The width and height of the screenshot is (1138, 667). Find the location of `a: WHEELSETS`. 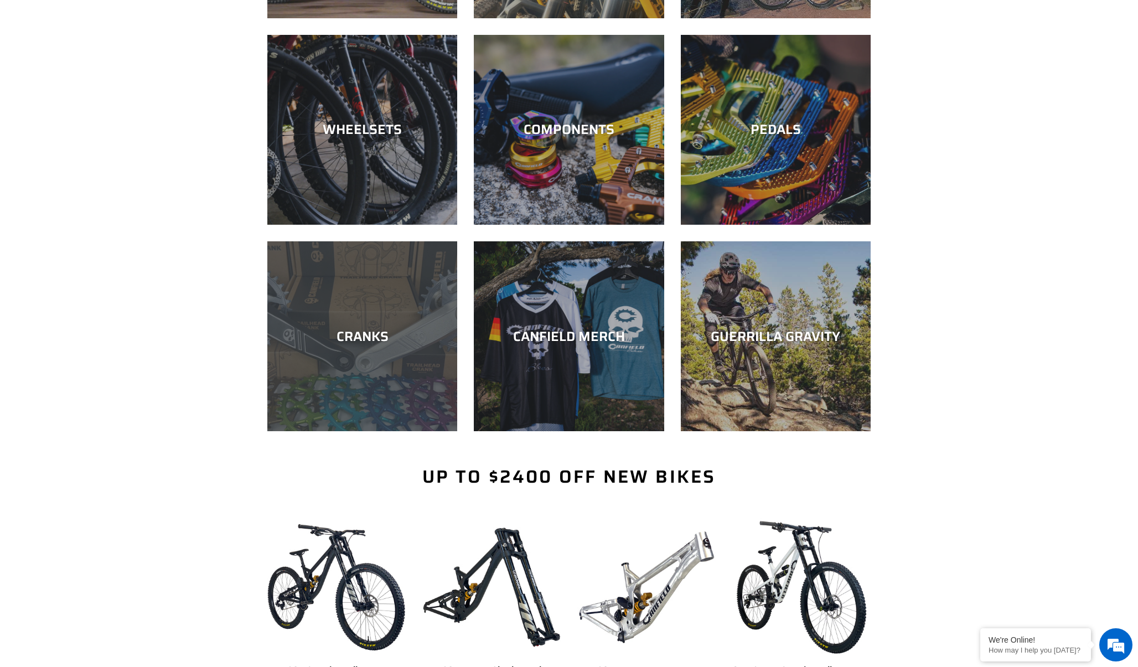

a: WHEELSETS is located at coordinates (362, 130).